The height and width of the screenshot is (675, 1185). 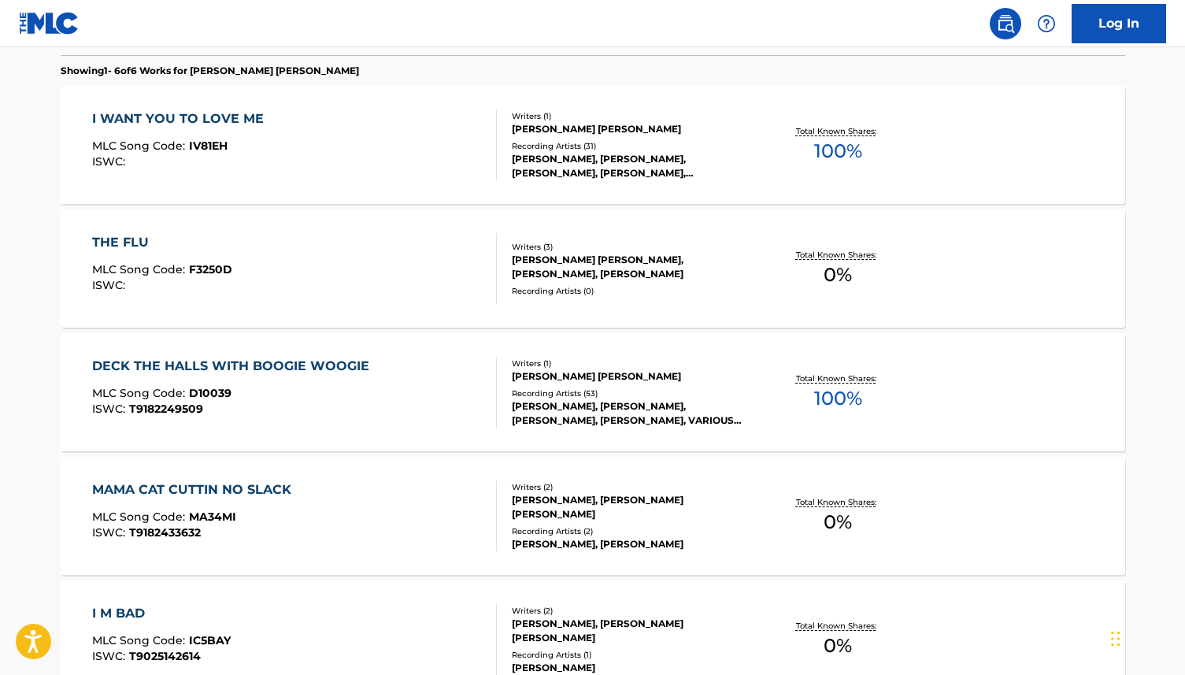 What do you see at coordinates (209, 640) in the screenshot?
I see `span: IC5BAY` at bounding box center [209, 640].